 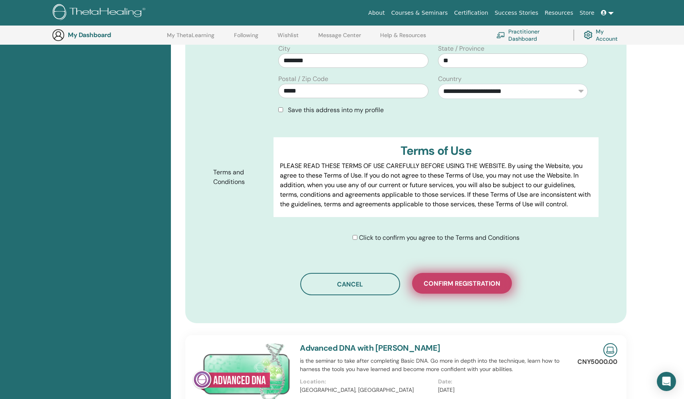 What do you see at coordinates (597, 362) in the screenshot?
I see `p: CNY5000.00` at bounding box center [597, 362].